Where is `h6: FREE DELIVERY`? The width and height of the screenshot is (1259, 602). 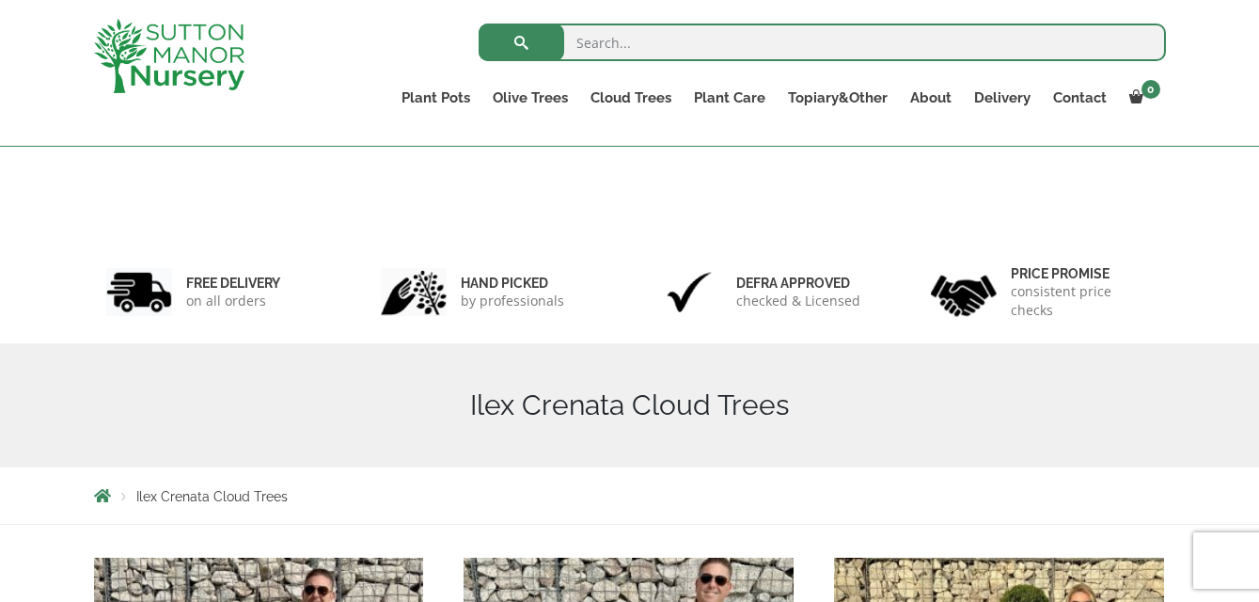
h6: FREE DELIVERY is located at coordinates (233, 283).